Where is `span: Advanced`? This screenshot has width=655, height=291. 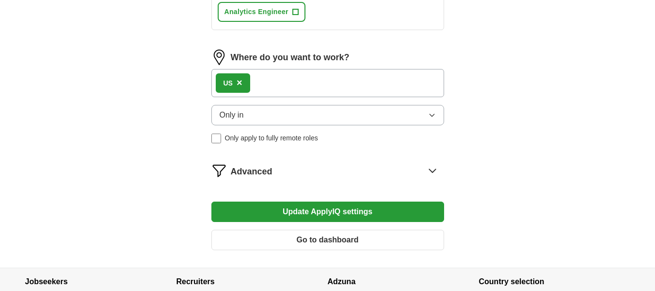 span: Advanced is located at coordinates (252, 171).